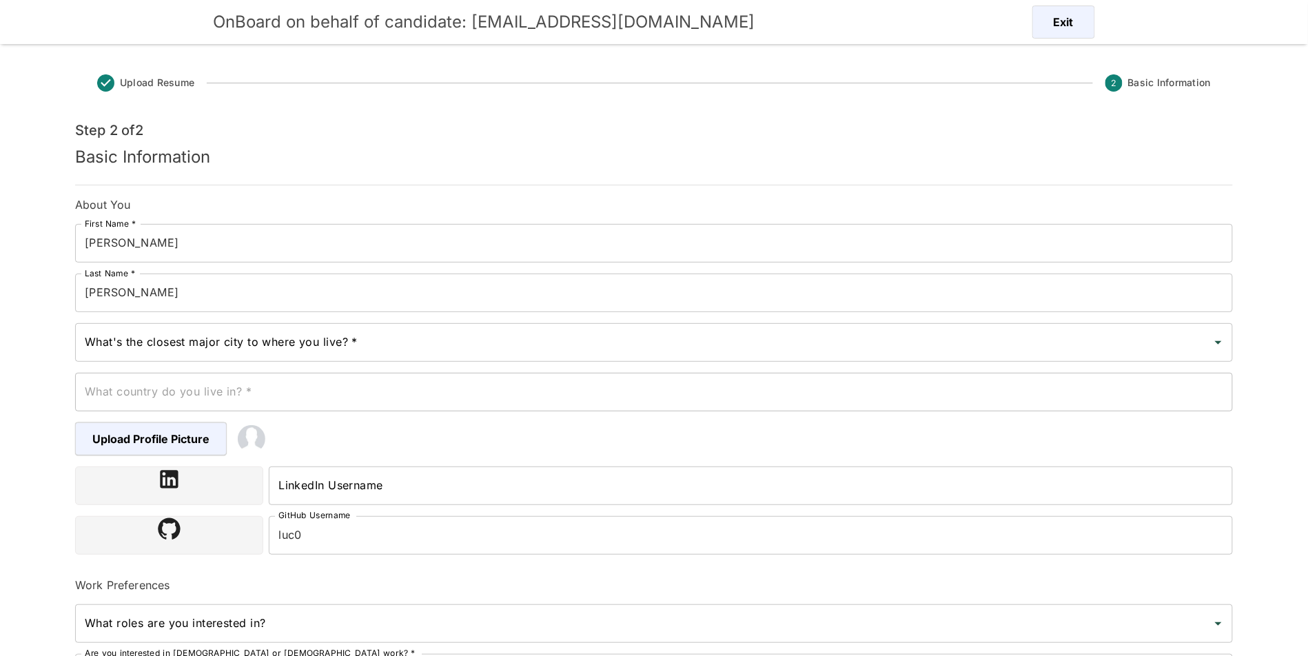 The height and width of the screenshot is (656, 1308). I want to click on span: Upload Profile Picture, so click(151, 439).